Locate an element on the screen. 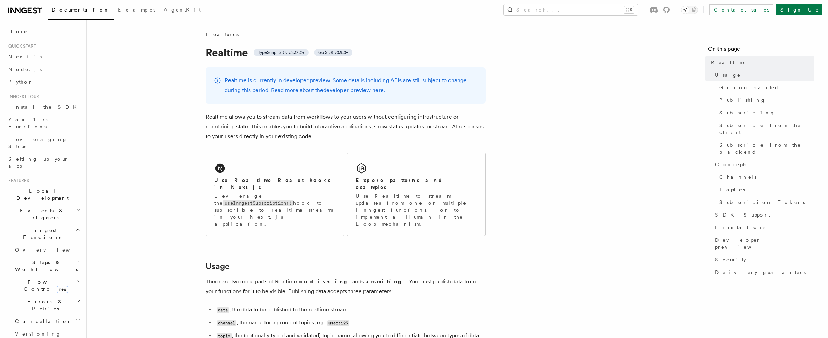  a: Channels is located at coordinates (765, 177).